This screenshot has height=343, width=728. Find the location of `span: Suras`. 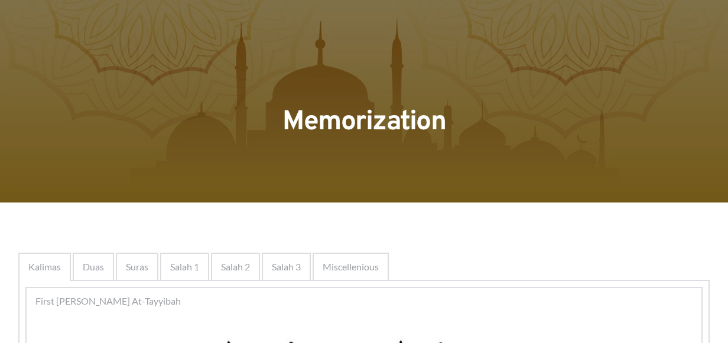

span: Suras is located at coordinates (137, 267).